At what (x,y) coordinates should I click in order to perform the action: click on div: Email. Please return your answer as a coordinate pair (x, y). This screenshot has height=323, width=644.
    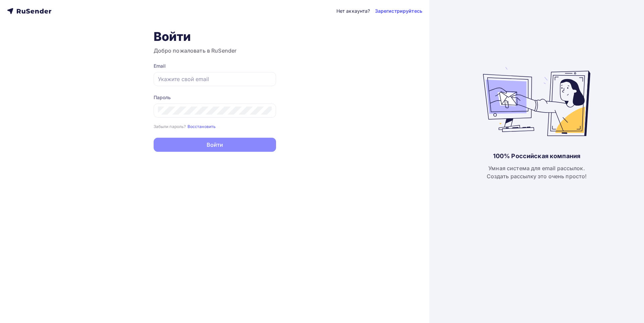
    Looking at the image, I should click on (215, 66).